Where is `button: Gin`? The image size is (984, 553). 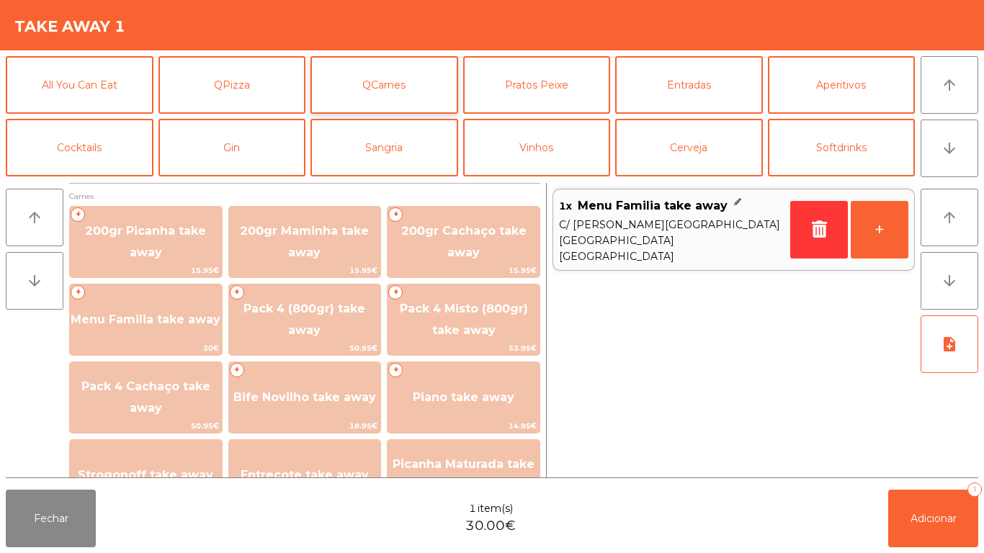
button: Gin is located at coordinates (232, 148).